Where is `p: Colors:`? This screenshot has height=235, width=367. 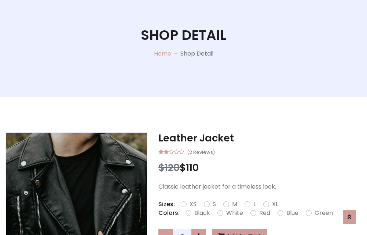
p: Colors: is located at coordinates (169, 213).